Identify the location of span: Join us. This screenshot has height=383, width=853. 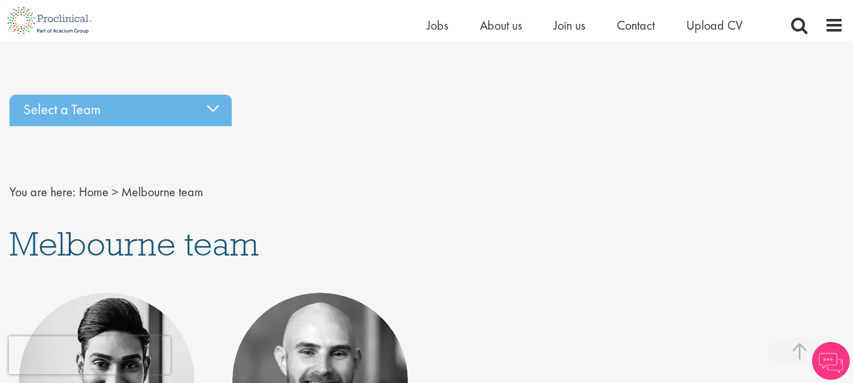
(570, 25).